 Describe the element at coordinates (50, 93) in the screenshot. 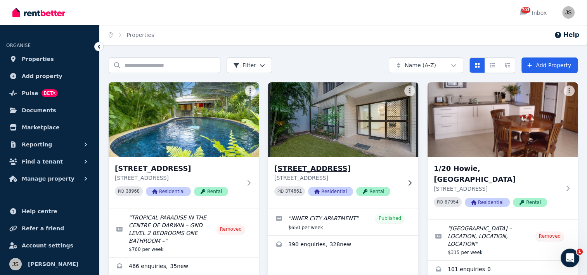

I see `span: BETA` at that location.